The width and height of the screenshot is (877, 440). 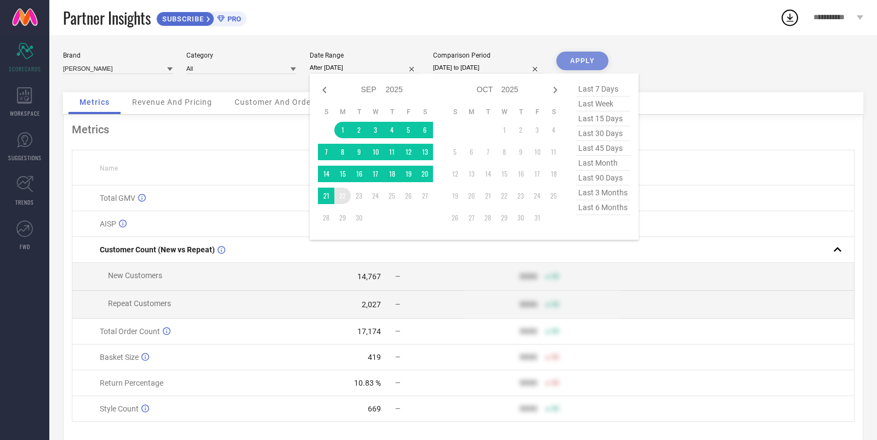 What do you see at coordinates (326, 152) in the screenshot?
I see `td: Sun Sep 07 2025` at bounding box center [326, 152].